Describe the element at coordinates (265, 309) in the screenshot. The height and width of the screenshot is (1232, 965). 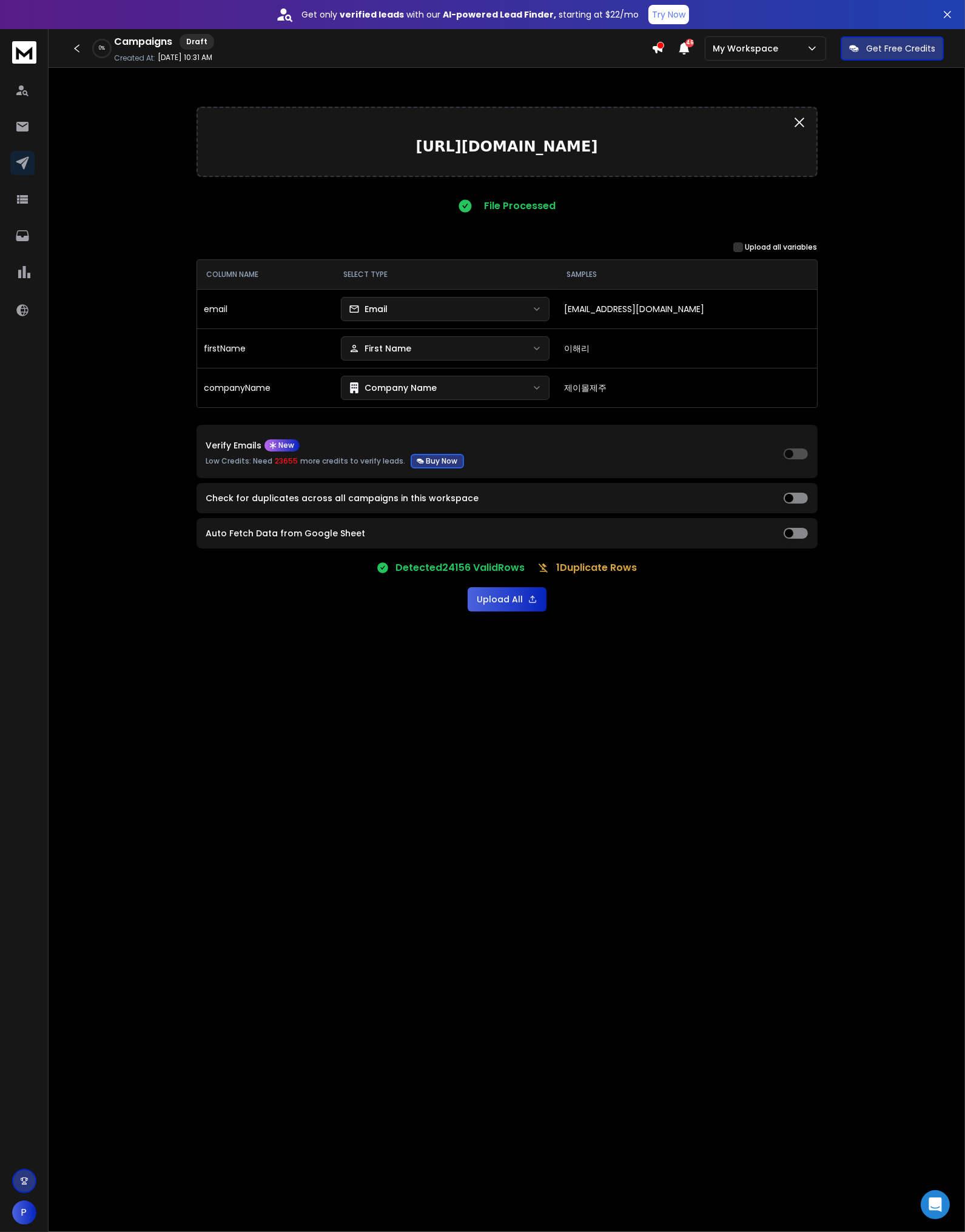
I see `td: email` at that location.